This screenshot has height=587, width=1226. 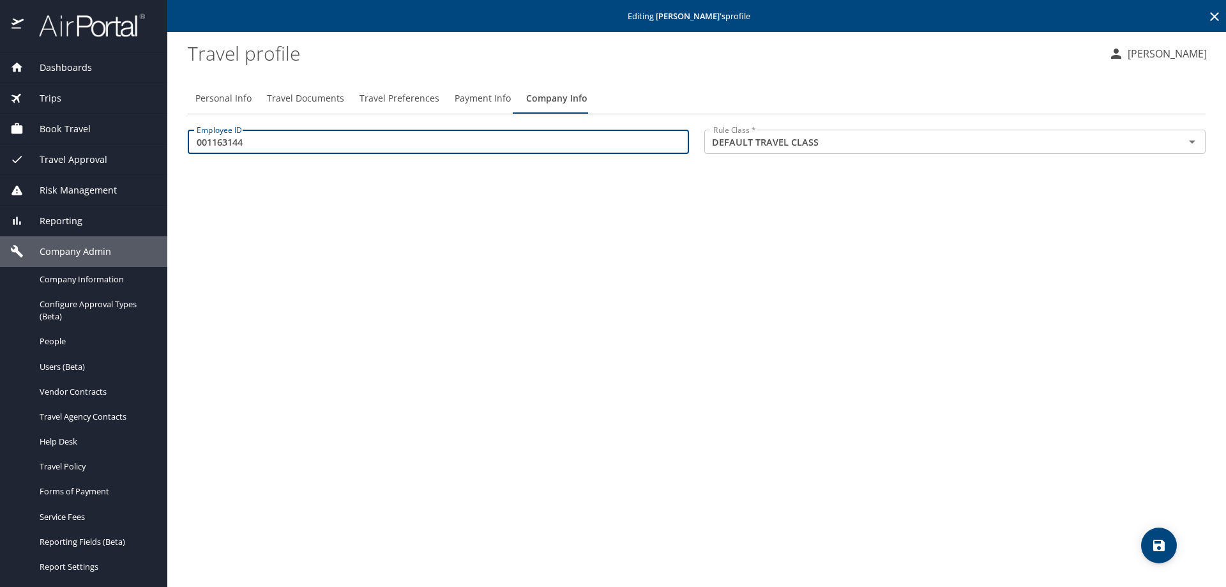 I want to click on span: Travel Documents, so click(x=305, y=98).